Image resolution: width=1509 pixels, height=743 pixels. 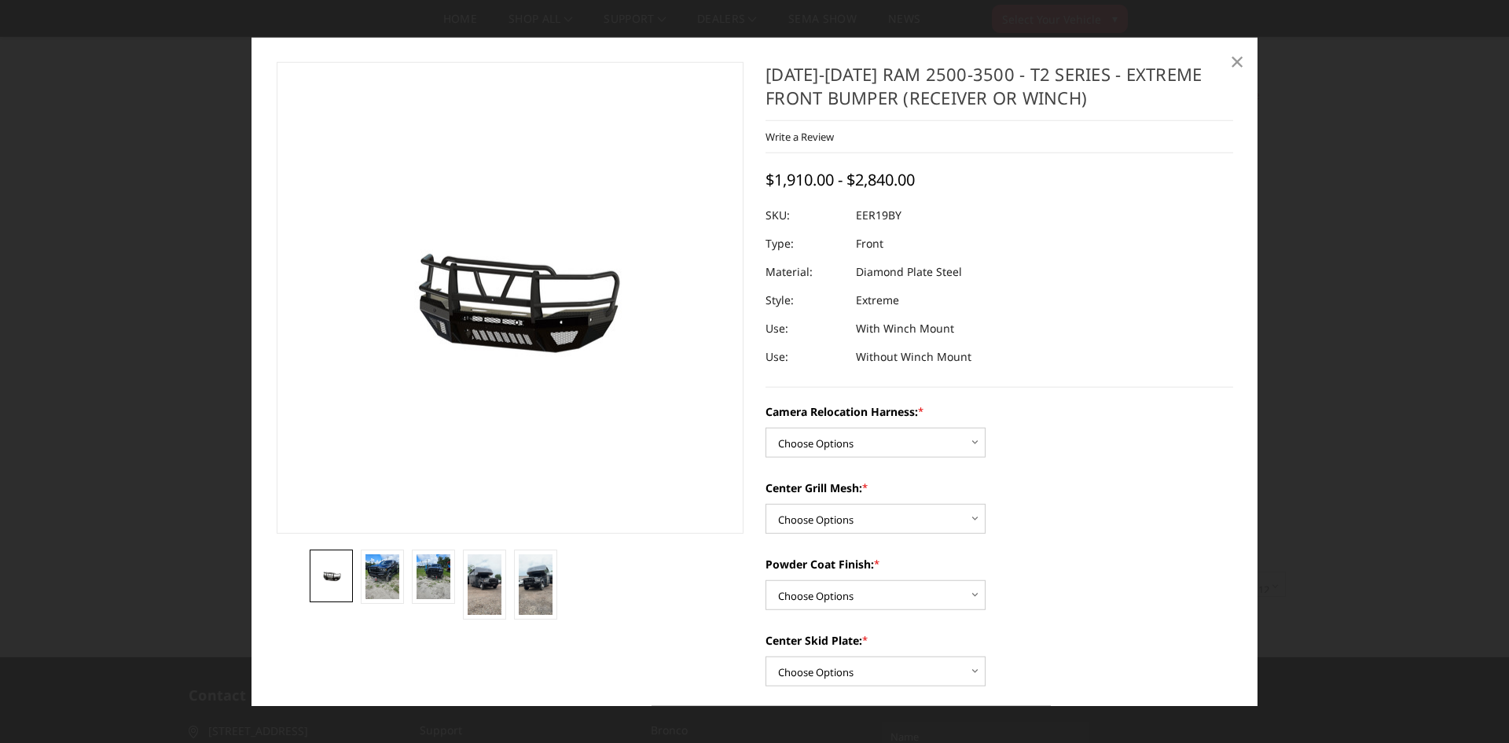 I want to click on a: Close, so click(x=1237, y=61).